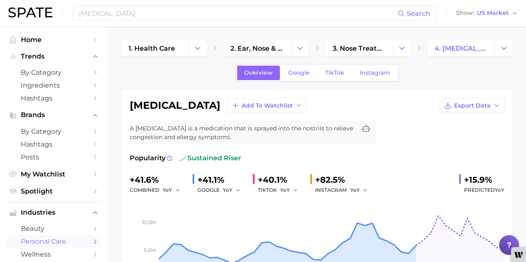 The image size is (526, 262). I want to click on button: ShowUS Market, so click(487, 13).